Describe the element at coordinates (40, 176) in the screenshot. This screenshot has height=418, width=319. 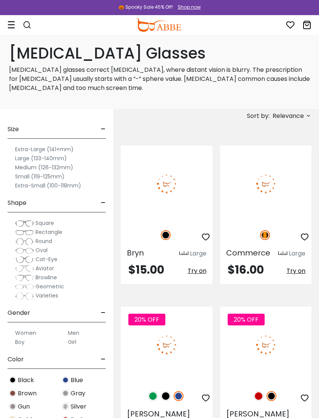
I see `label: Small (119-125mm)` at that location.